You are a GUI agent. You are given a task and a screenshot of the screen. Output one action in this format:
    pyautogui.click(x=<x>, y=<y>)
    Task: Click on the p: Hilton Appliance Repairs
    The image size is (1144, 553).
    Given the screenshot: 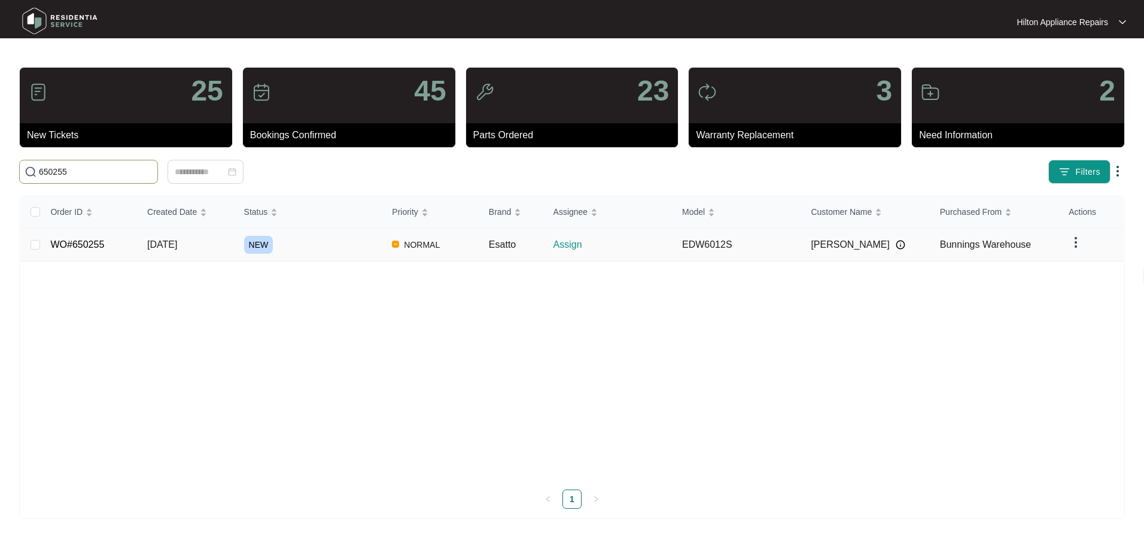 What is the action you would take?
    pyautogui.click(x=1062, y=22)
    